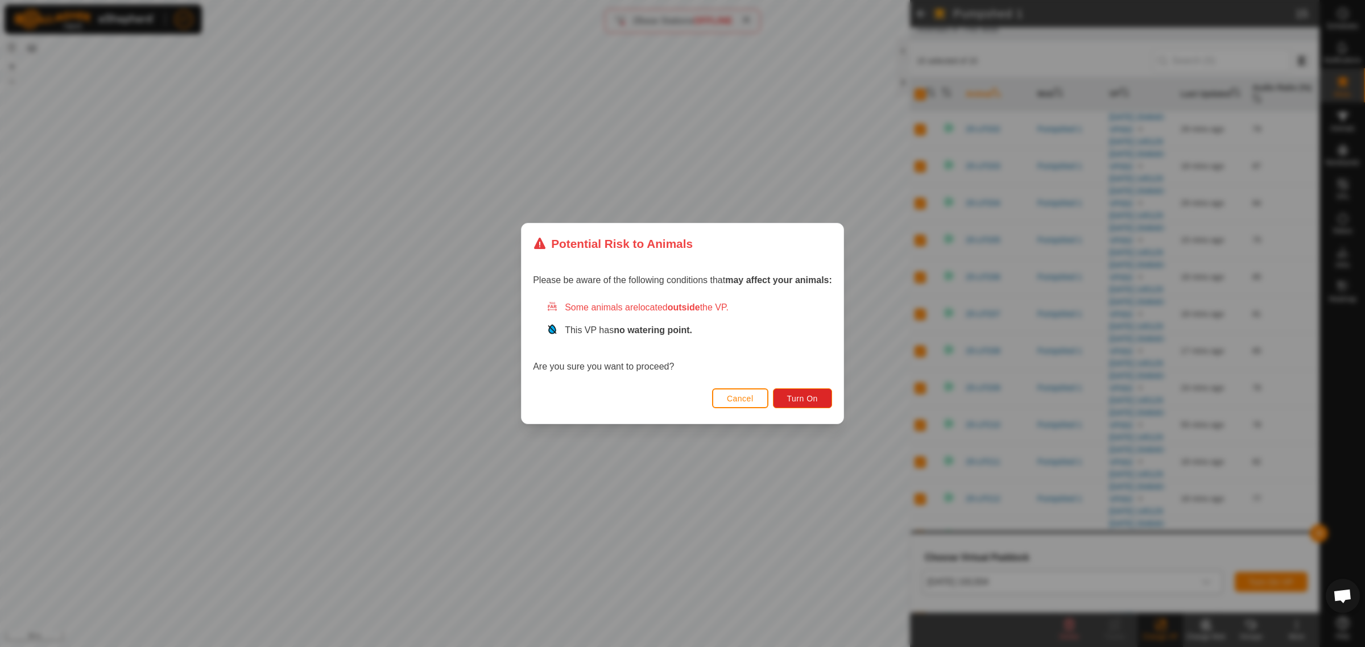 This screenshot has width=1365, height=647. I want to click on span: This VP has, so click(628, 330).